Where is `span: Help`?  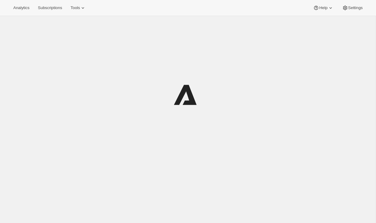 span: Help is located at coordinates (323, 8).